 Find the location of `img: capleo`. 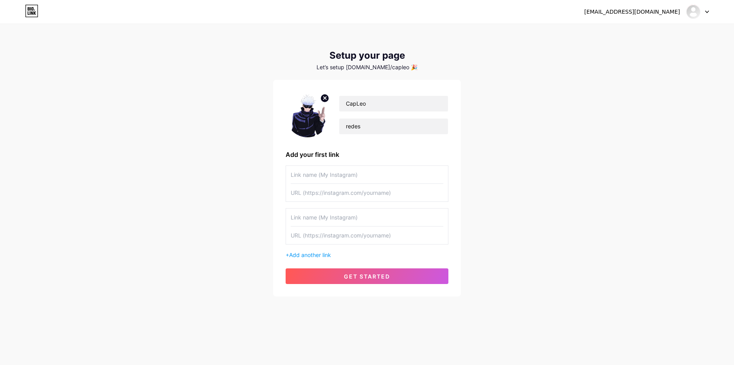

img: capleo is located at coordinates (693, 12).